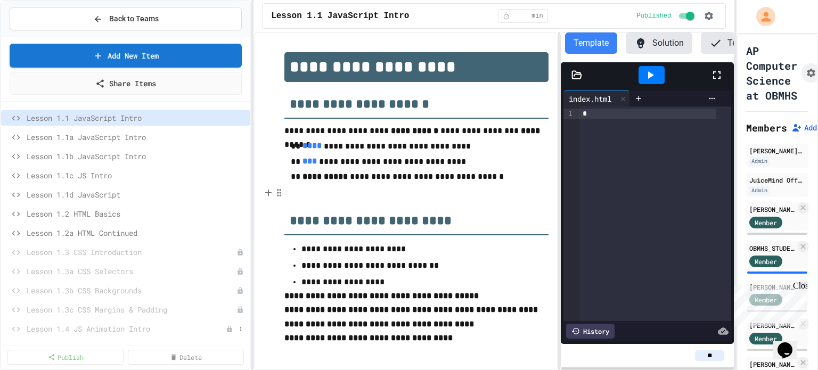 Image resolution: width=818 pixels, height=370 pixels. What do you see at coordinates (136, 233) in the screenshot?
I see `span: Lesson 1.2a HTML Continued` at bounding box center [136, 233].